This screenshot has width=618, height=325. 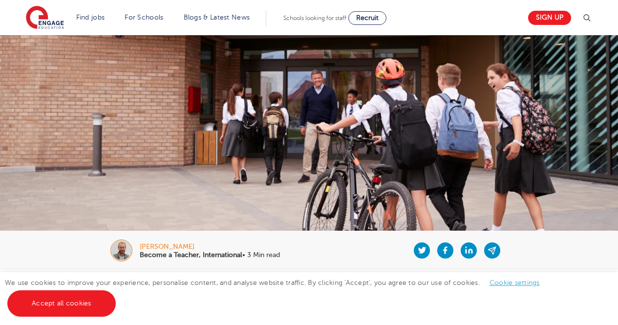 What do you see at coordinates (45, 18) in the screenshot?
I see `img: Engage Education` at bounding box center [45, 18].